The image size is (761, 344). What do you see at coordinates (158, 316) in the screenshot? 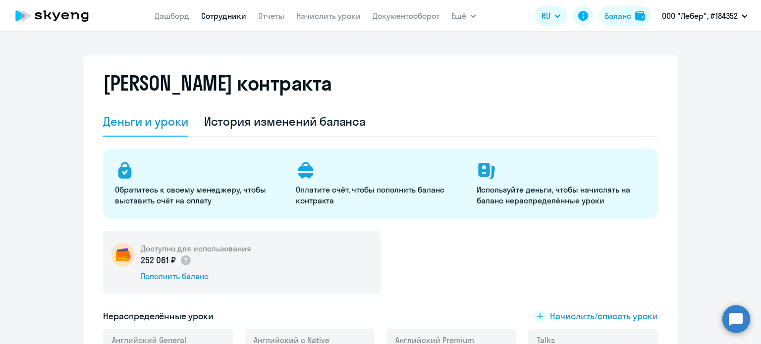
I see `h5: Нераспределённые уроки` at bounding box center [158, 316].